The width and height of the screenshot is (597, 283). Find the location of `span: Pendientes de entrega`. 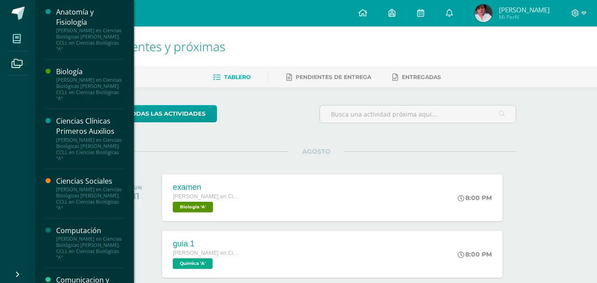

span: Pendientes de entrega is located at coordinates (333, 77).